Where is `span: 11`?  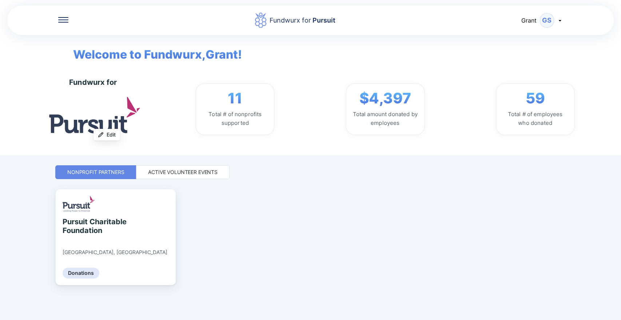 span: 11 is located at coordinates (235, 98).